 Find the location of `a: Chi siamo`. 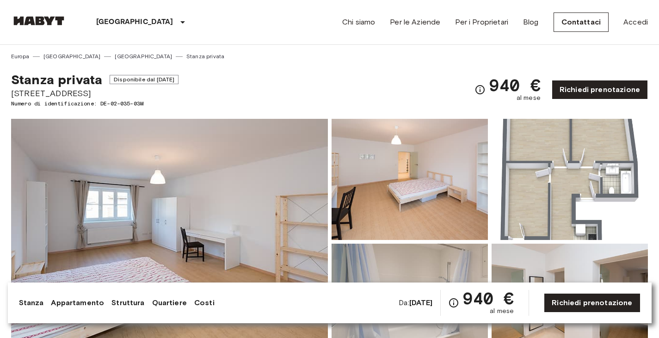

a: Chi siamo is located at coordinates (359, 22).